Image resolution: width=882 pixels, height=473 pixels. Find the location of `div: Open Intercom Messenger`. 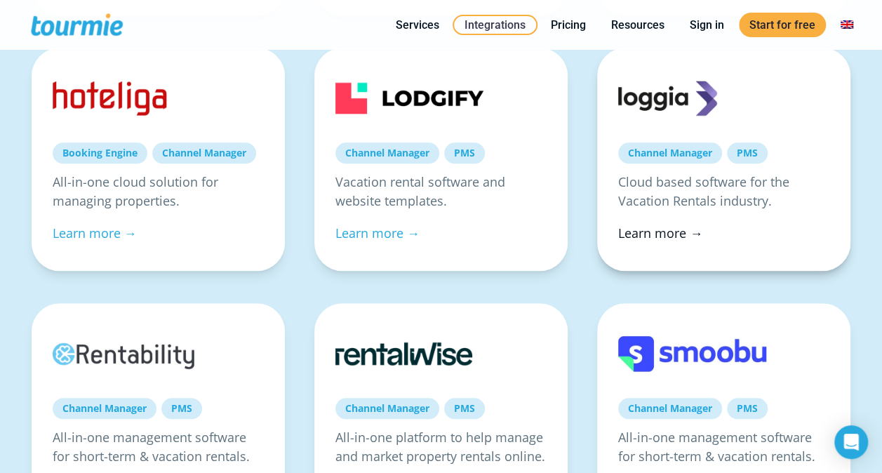

div: Open Intercom Messenger is located at coordinates (851, 442).